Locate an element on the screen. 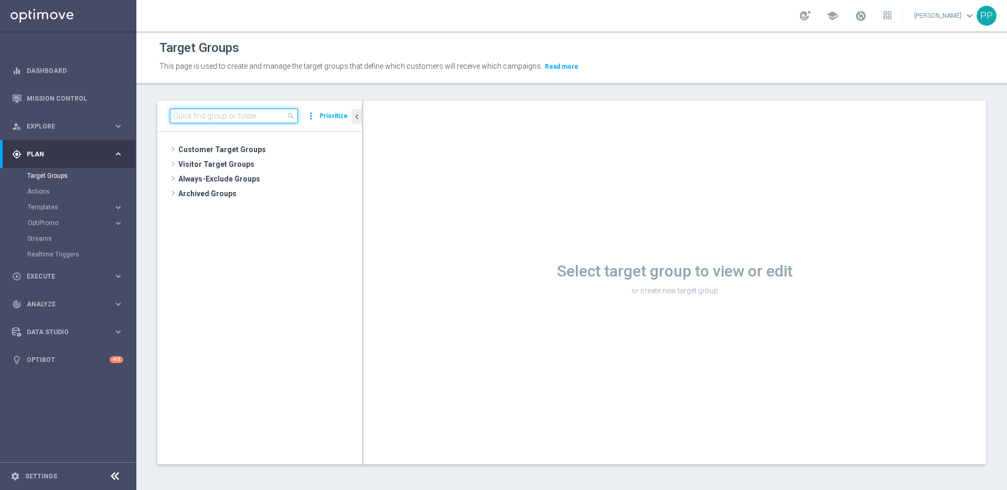 The width and height of the screenshot is (1007, 490). span: This page is used to create and manage the target groups that define which customers will receive... is located at coordinates (351, 66).